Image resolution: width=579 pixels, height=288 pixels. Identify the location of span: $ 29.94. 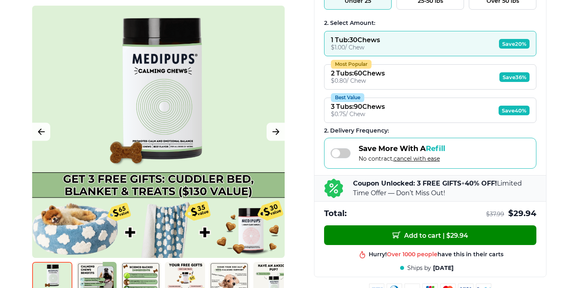
(522, 213).